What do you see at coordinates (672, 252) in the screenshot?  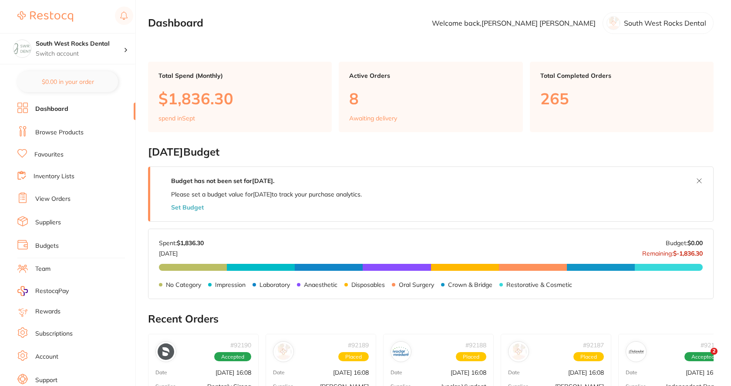 I see `p: Remaining:` at bounding box center [672, 252].